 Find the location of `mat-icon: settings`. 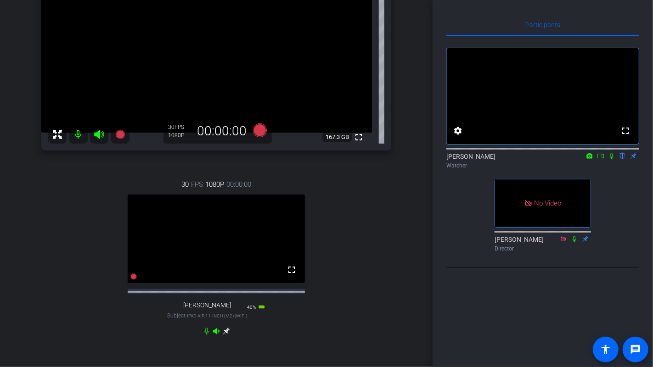

mat-icon: settings is located at coordinates (457, 131).